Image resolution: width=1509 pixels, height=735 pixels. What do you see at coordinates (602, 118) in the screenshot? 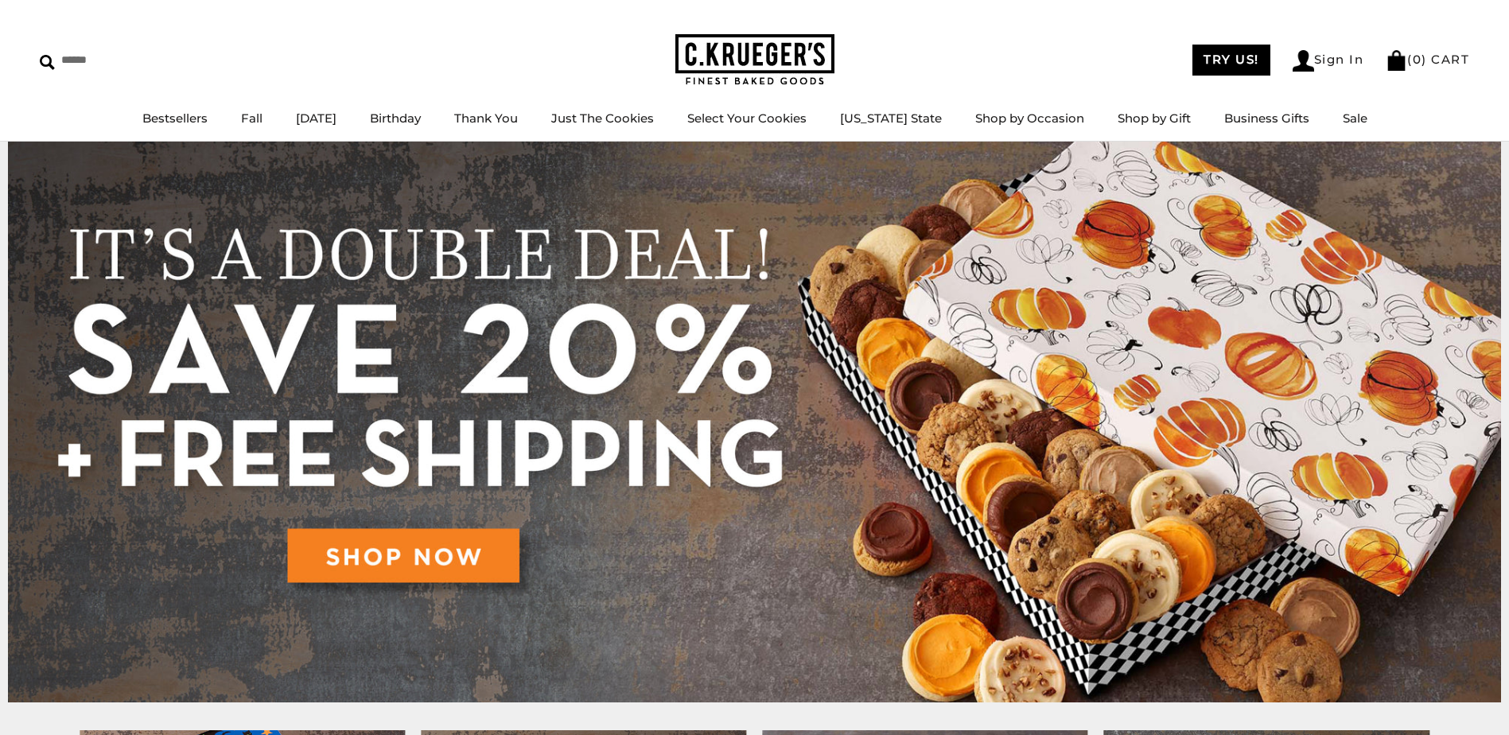
I see `a: Just The Cookies` at bounding box center [602, 118].